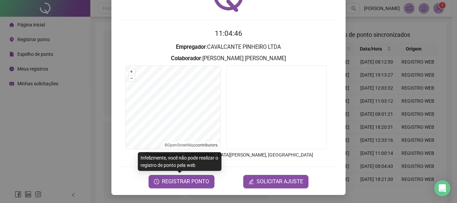 The width and height of the screenshot is (457, 203). I want to click on span: edit, so click(251, 182).